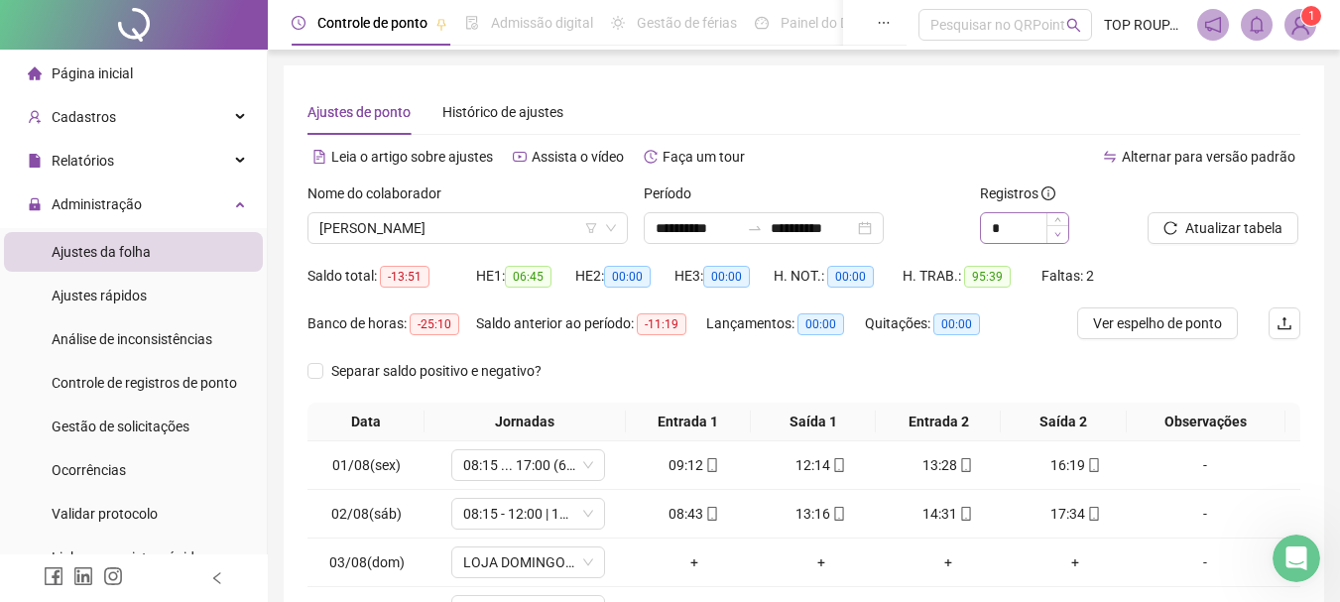 Image resolution: width=1340 pixels, height=602 pixels. What do you see at coordinates (437, 371) in the screenshot?
I see `span: Separar saldo positivo e negativo?` at bounding box center [437, 371].